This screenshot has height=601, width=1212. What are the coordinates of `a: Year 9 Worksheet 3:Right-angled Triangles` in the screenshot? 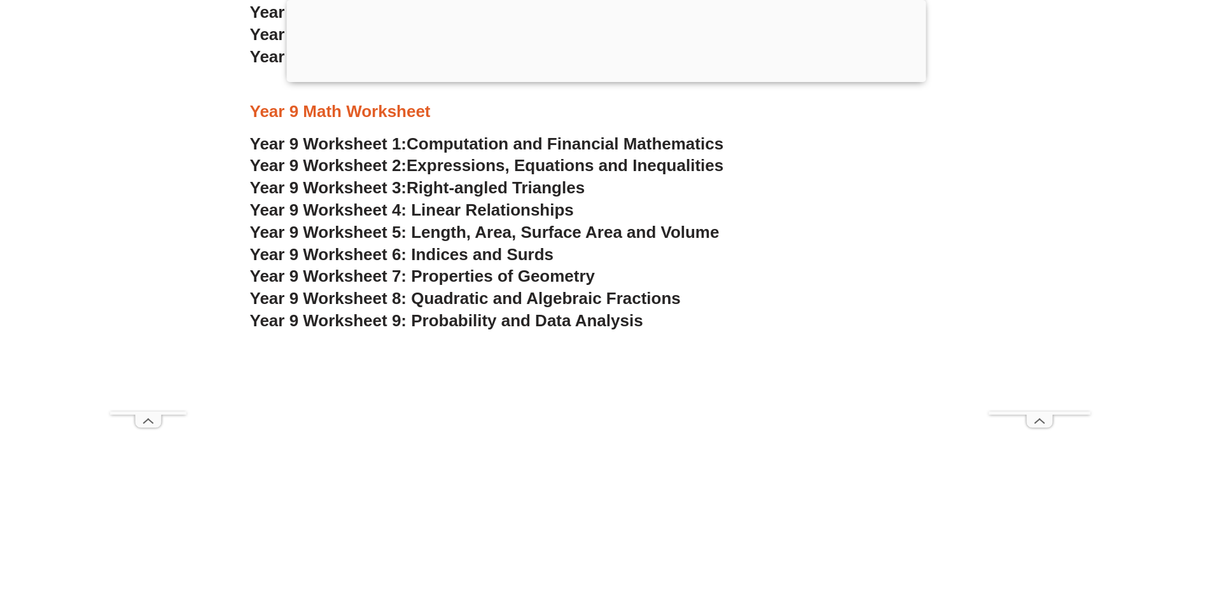 It's located at (417, 188).